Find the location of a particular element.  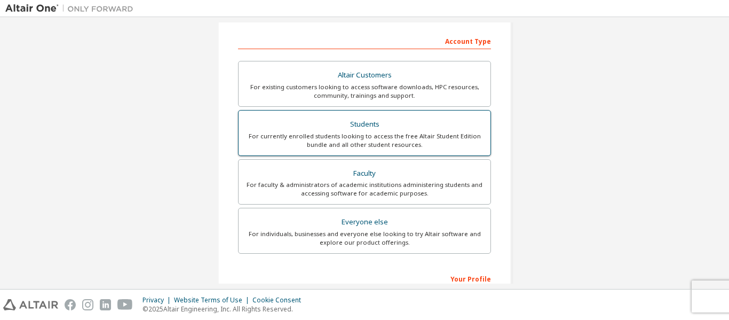

p: © 2025 Altair Engineering, Inc. All Rights Reserved. is located at coordinates (225, 309).